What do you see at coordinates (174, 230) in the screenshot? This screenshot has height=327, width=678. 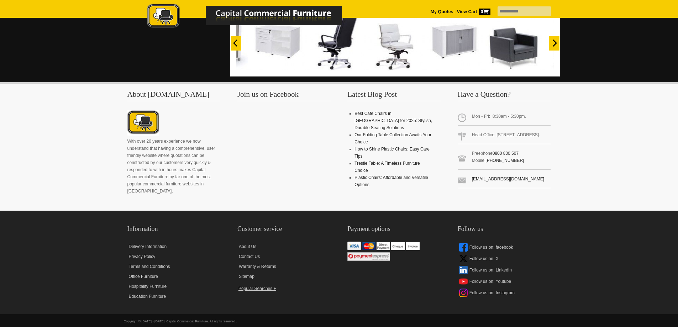 I see `h2: Information` at bounding box center [174, 230].